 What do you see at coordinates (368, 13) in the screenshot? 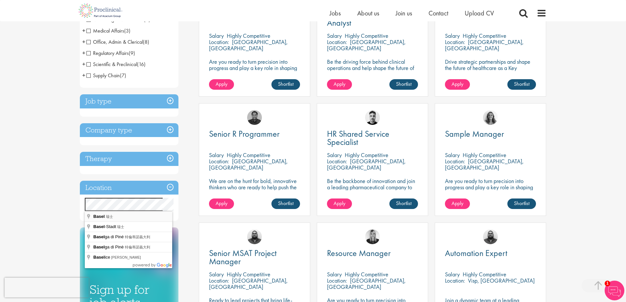
I see `span: About us` at bounding box center [368, 13].